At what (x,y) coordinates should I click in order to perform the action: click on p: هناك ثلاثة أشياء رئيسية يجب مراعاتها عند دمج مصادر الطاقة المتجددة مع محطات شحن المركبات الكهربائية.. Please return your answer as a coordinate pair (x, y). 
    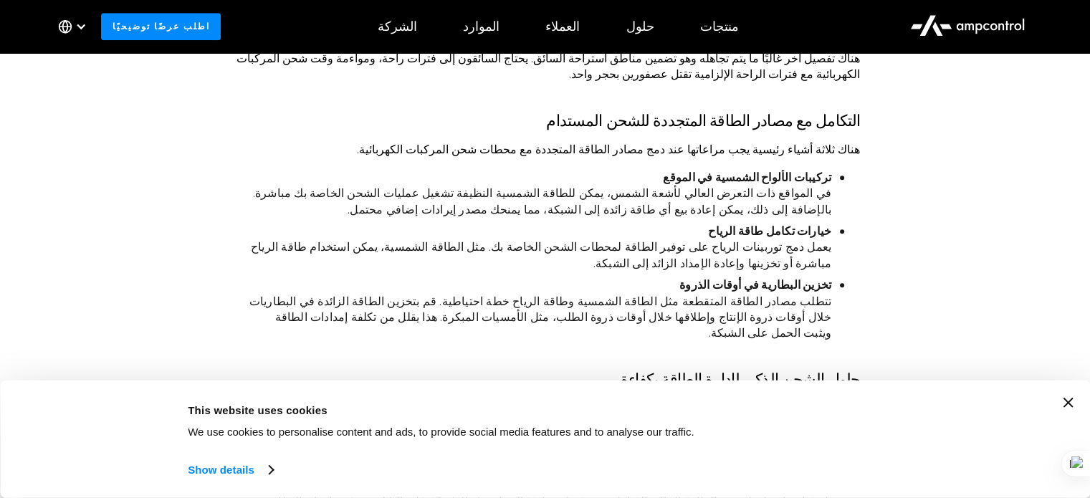
    Looking at the image, I should click on (545, 150).